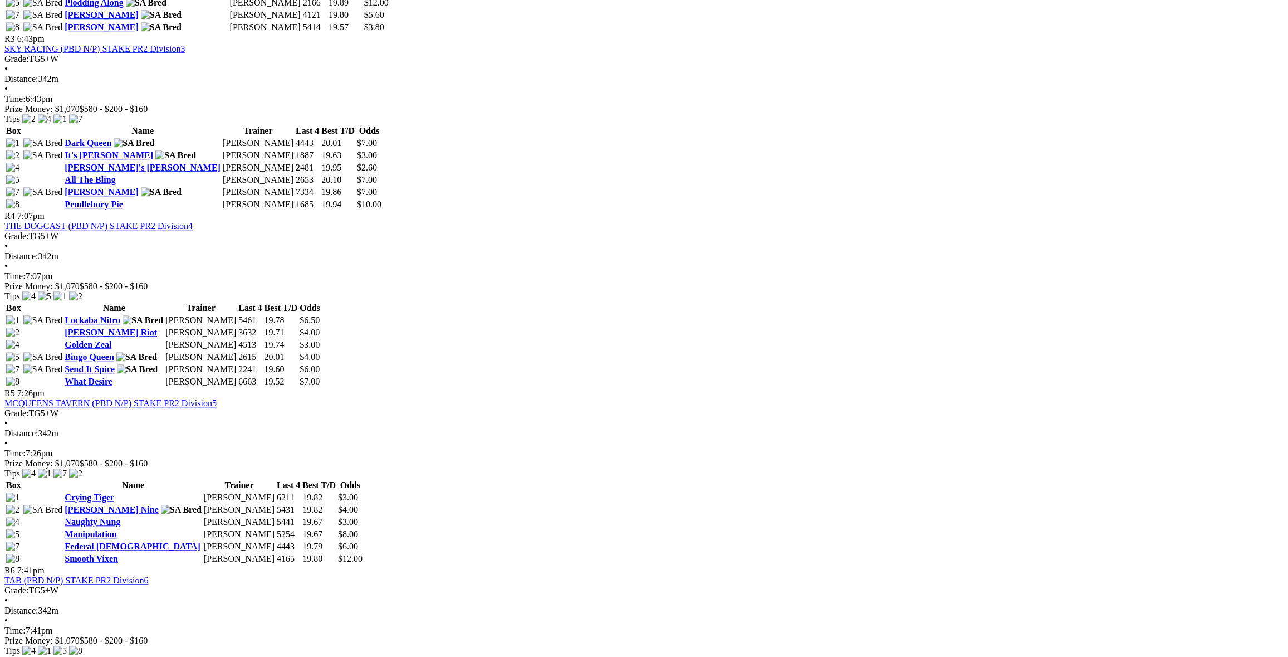 Image resolution: width=1288 pixels, height=657 pixels. Describe the element at coordinates (338, 192) in the screenshot. I see `td: 19.86` at that location.